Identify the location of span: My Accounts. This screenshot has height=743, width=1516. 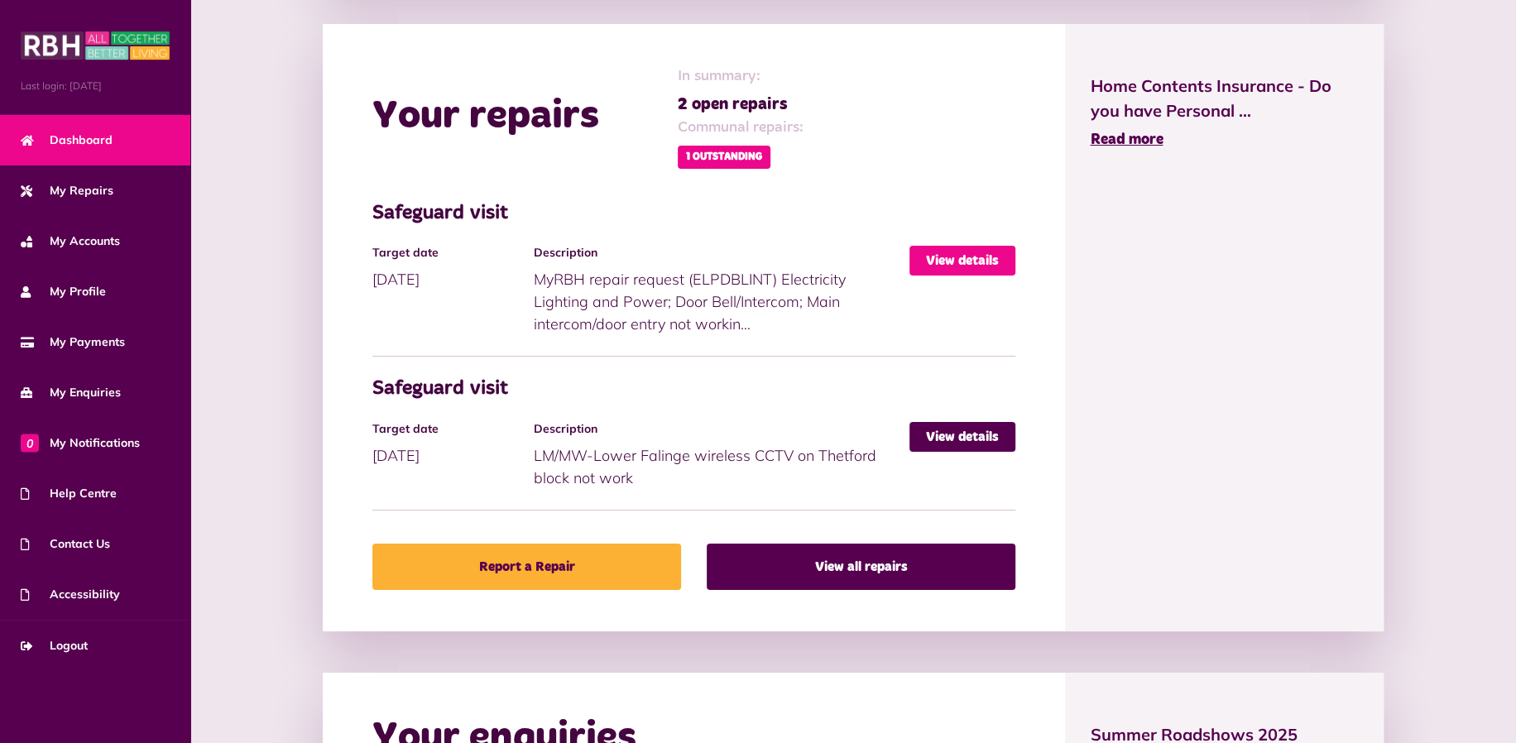
(70, 241).